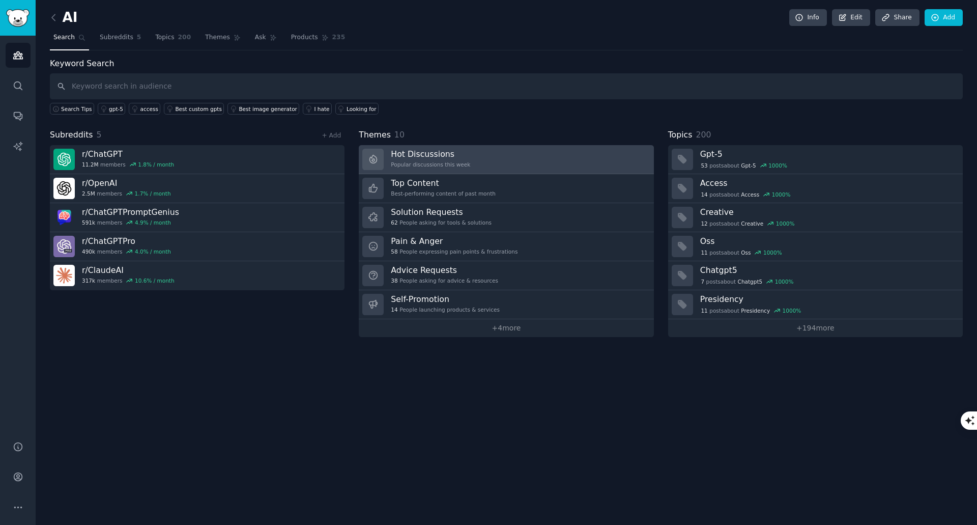  I want to click on span: 10, so click(400, 134).